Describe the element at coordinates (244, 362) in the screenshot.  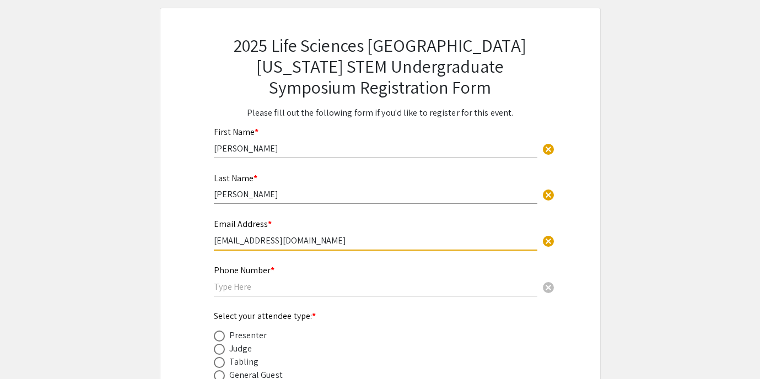
I see `div: Tabling` at that location.